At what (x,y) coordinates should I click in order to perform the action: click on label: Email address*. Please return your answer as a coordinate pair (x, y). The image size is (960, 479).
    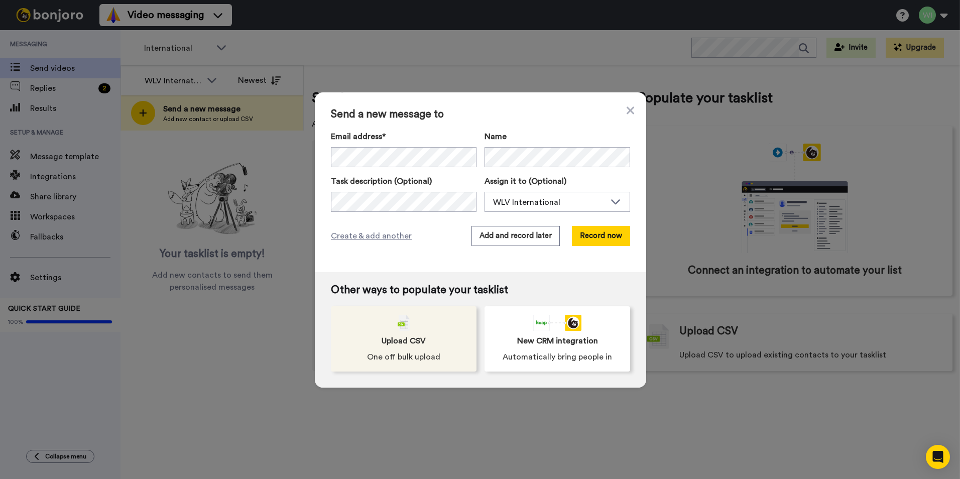
    Looking at the image, I should click on (404, 137).